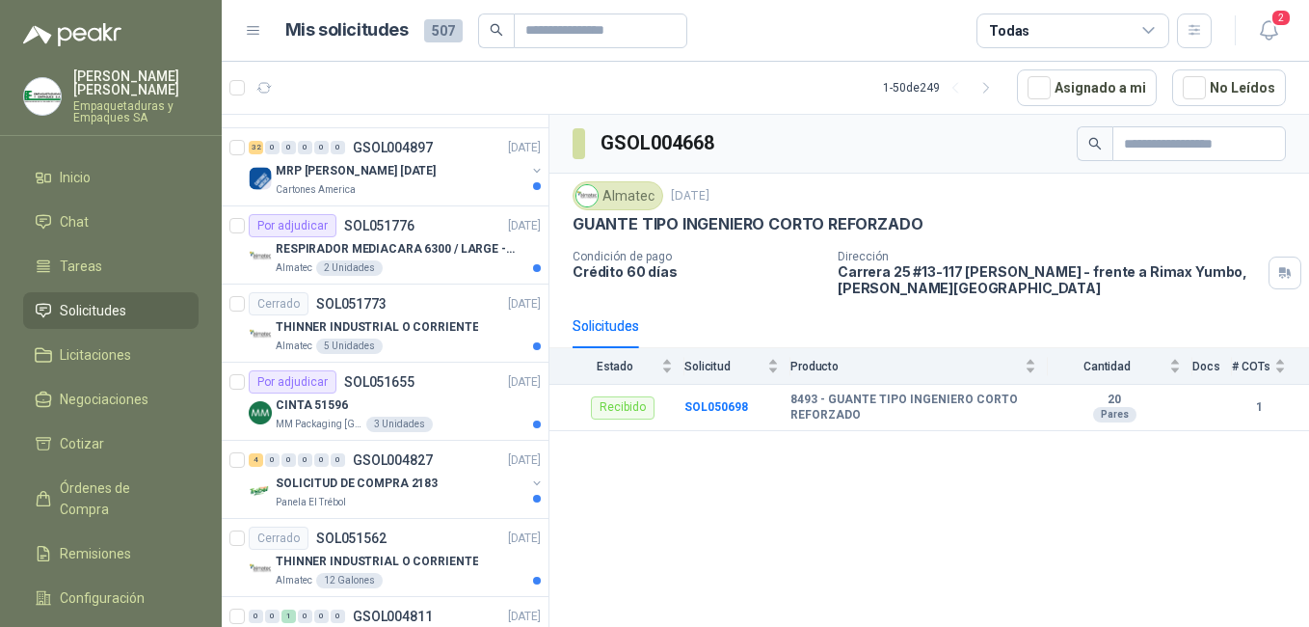 This screenshot has height=627, width=1309. I want to click on span: Cotizar, so click(82, 443).